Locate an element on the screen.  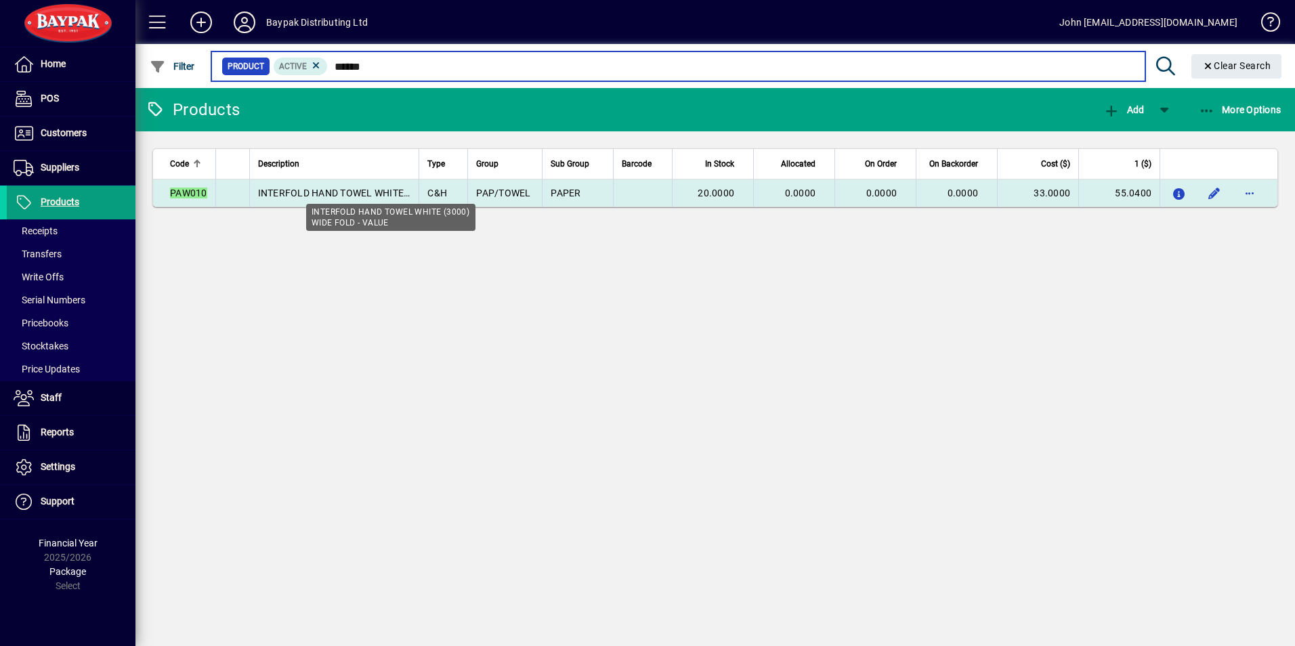
span: Financial Year is located at coordinates (68, 543).